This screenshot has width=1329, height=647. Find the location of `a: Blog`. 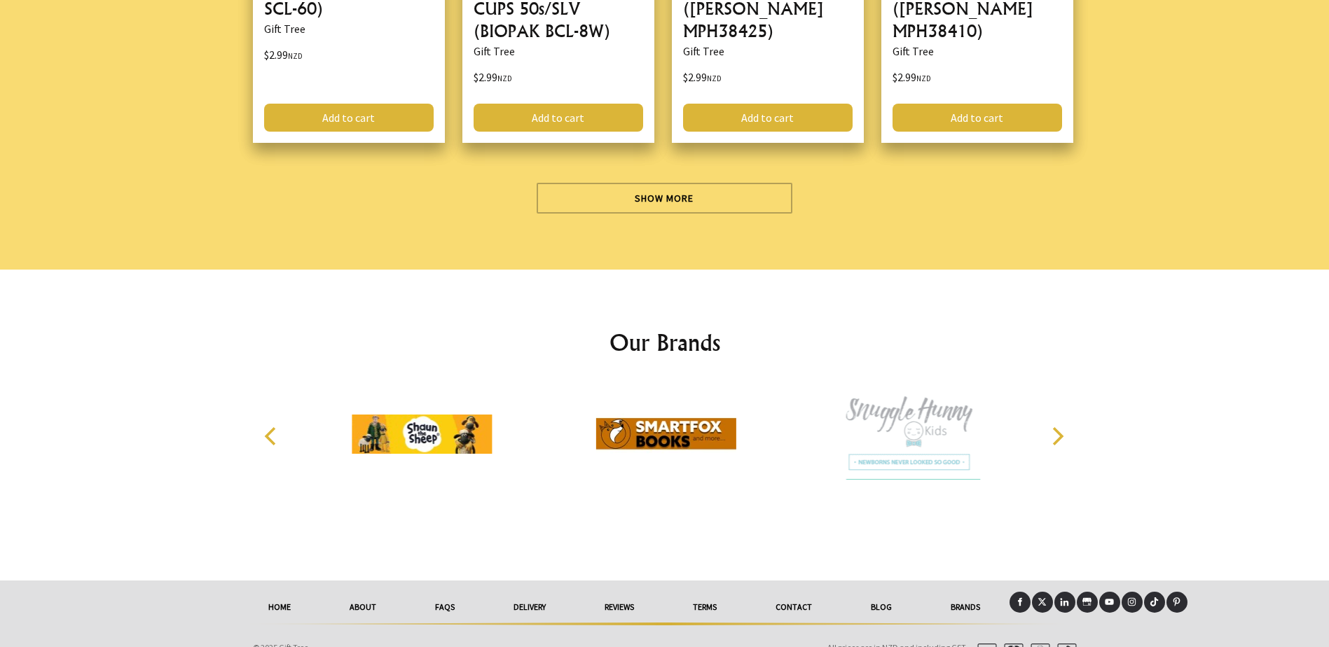

a: Blog is located at coordinates (881, 607).